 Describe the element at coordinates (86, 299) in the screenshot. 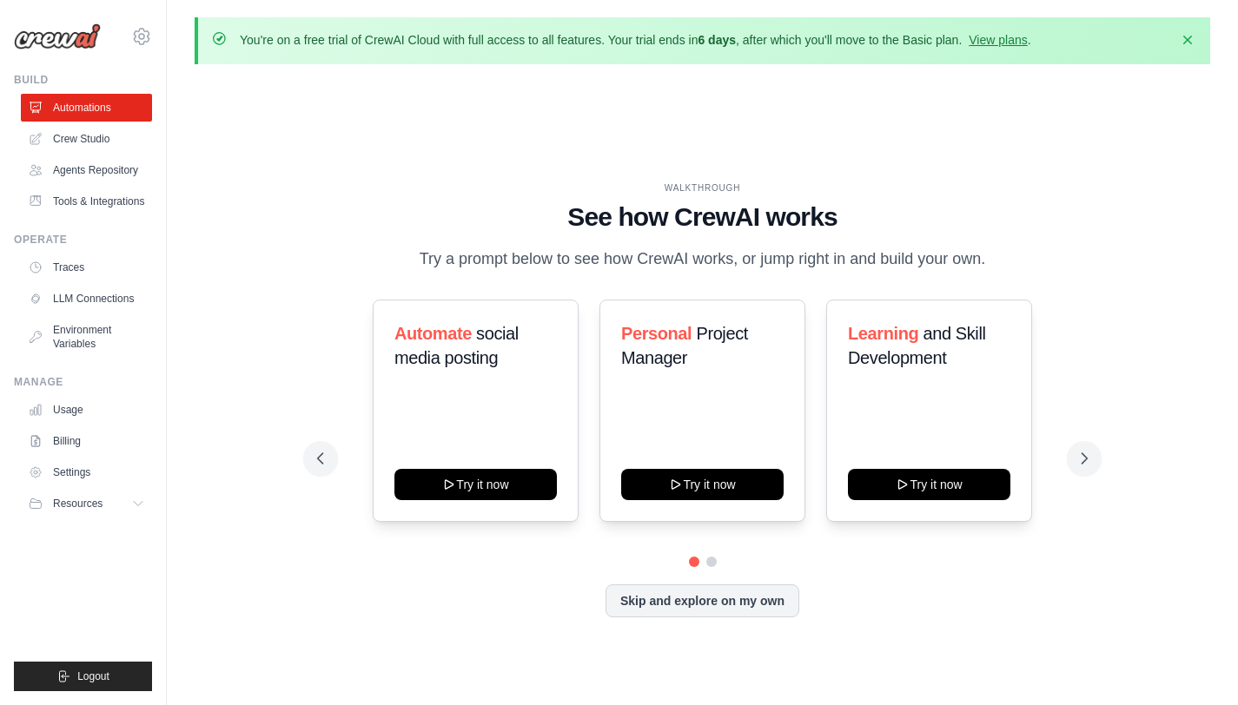

I see `a: LLM Connections` at that location.